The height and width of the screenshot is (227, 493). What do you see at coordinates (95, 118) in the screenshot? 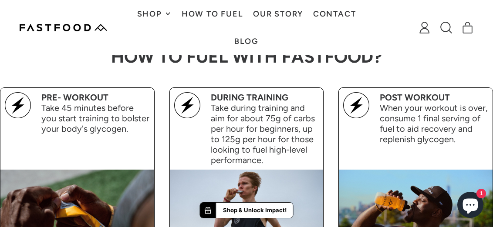
I see `p: Take 45 minutes before you start training to bolster your body's glycogen.` at bounding box center [95, 118].